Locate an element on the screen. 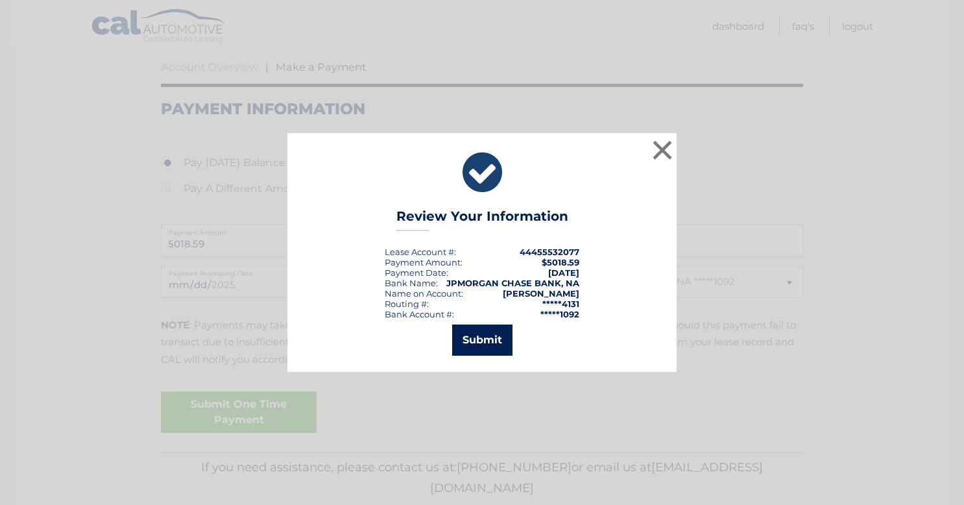 This screenshot has width=964, height=505. strong: 44455532077 is located at coordinates (550, 252).